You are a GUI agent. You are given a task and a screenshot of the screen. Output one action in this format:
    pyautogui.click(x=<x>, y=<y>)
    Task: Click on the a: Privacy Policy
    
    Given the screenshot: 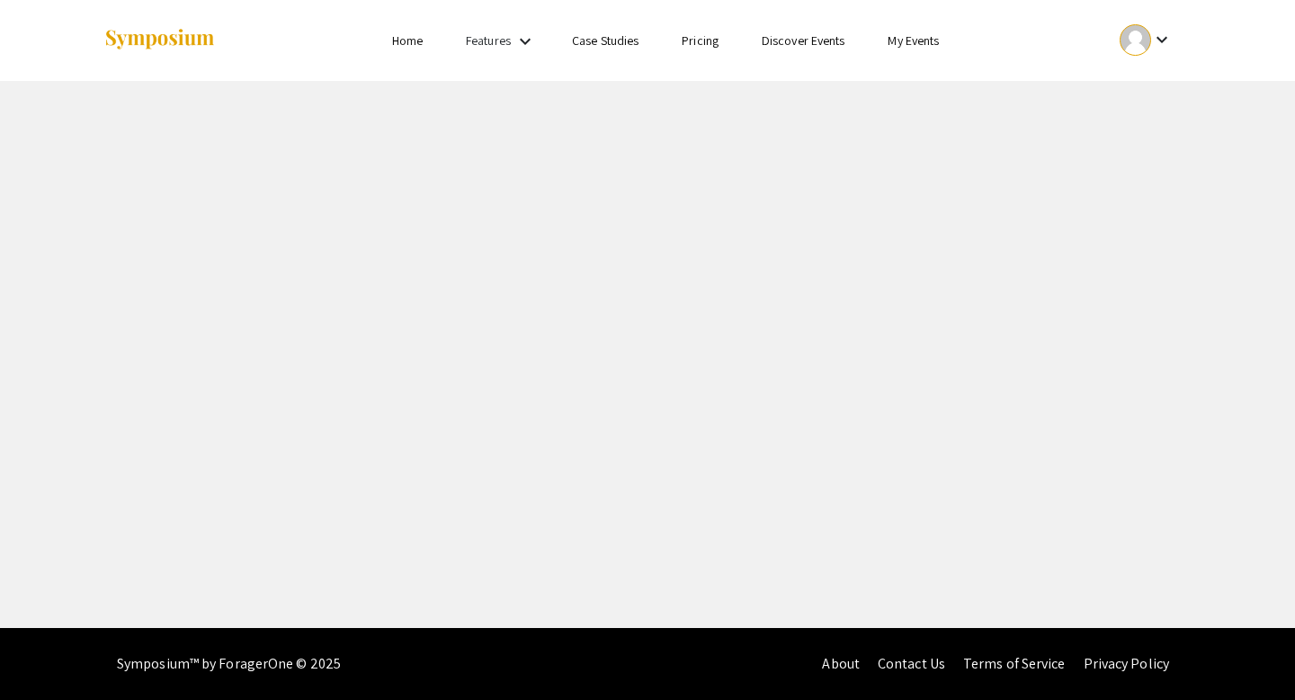 What is the action you would take?
    pyautogui.click(x=1126, y=663)
    